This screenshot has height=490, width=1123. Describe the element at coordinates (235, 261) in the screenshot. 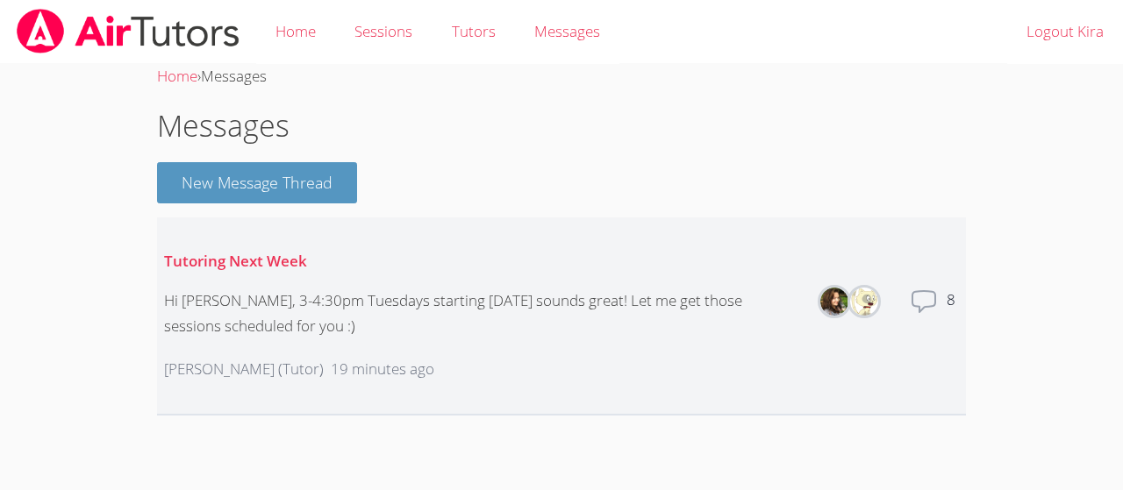

I see `a: Tutoring Next Week` at that location.